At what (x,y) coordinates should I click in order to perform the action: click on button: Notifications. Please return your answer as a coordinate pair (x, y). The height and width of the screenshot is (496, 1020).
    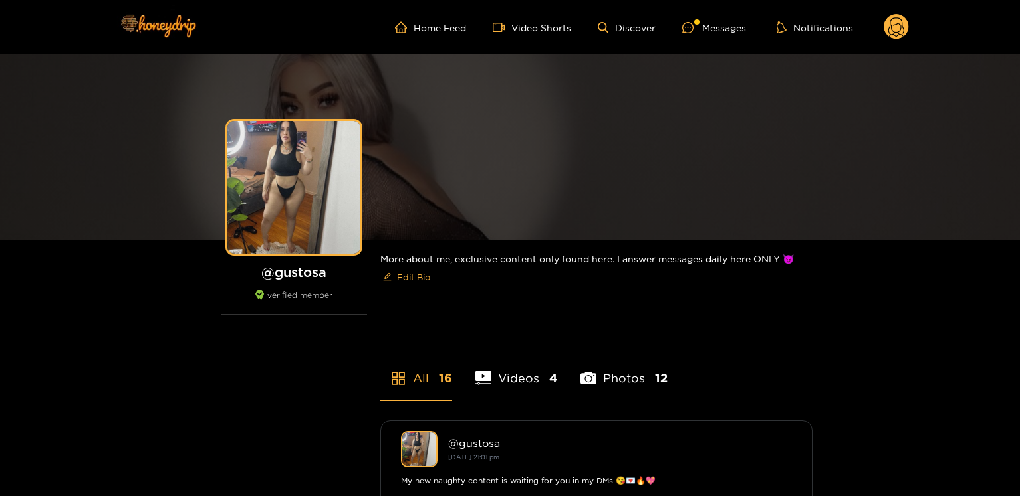
    Looking at the image, I should click on (814, 27).